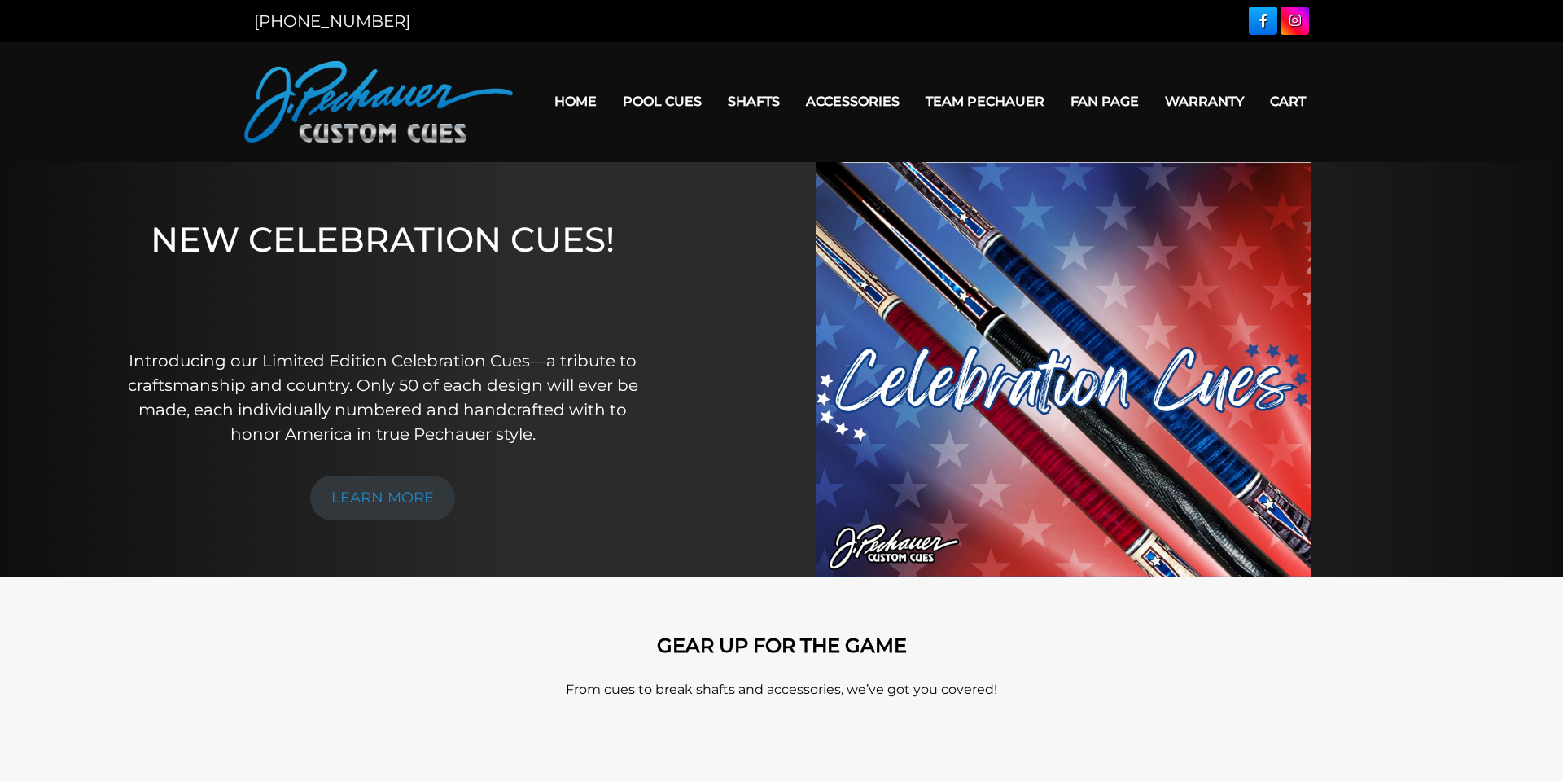  What do you see at coordinates (1204, 101) in the screenshot?
I see `a: Warranty` at bounding box center [1204, 101].